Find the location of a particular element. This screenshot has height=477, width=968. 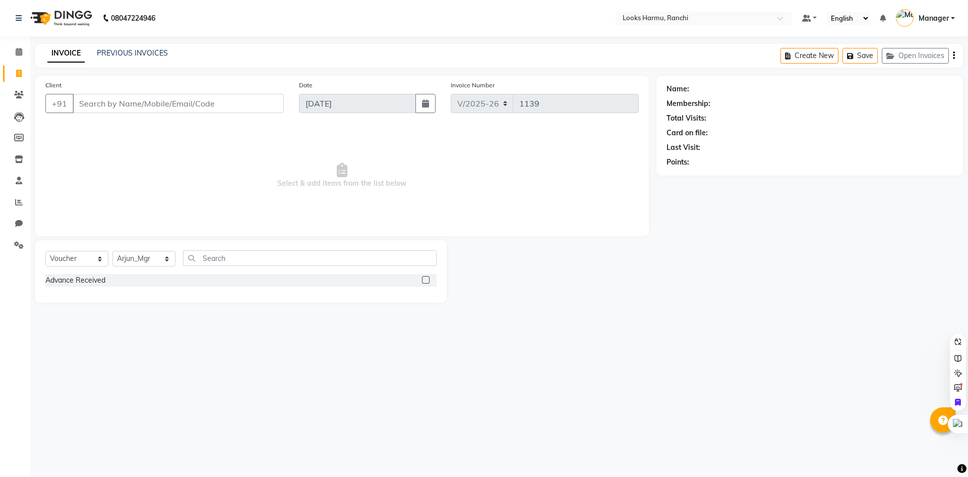

label: Date is located at coordinates (306, 85).